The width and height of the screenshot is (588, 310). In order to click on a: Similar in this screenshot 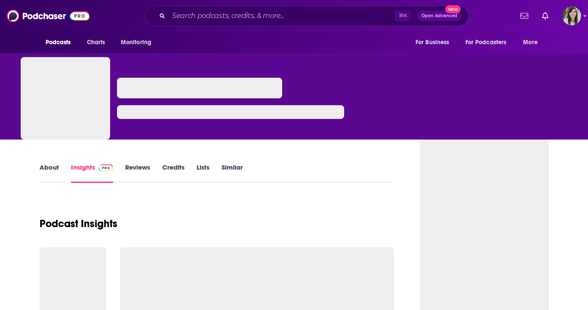, I will do `click(232, 173)`.